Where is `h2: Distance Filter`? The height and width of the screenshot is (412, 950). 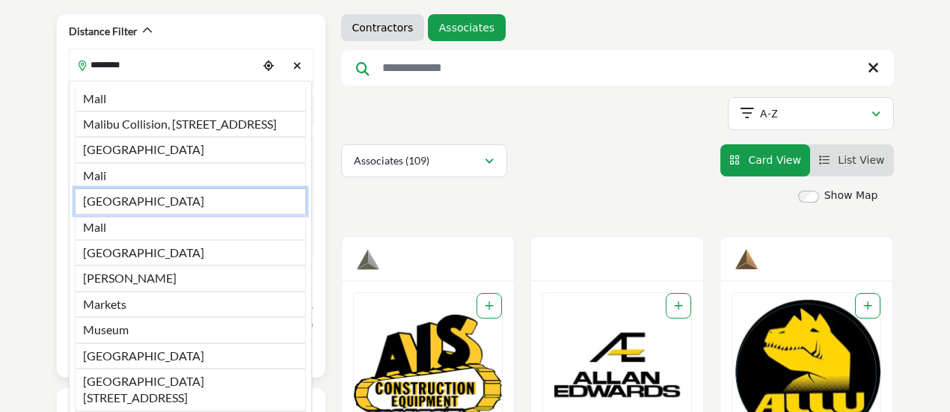 h2: Distance Filter is located at coordinates (103, 31).